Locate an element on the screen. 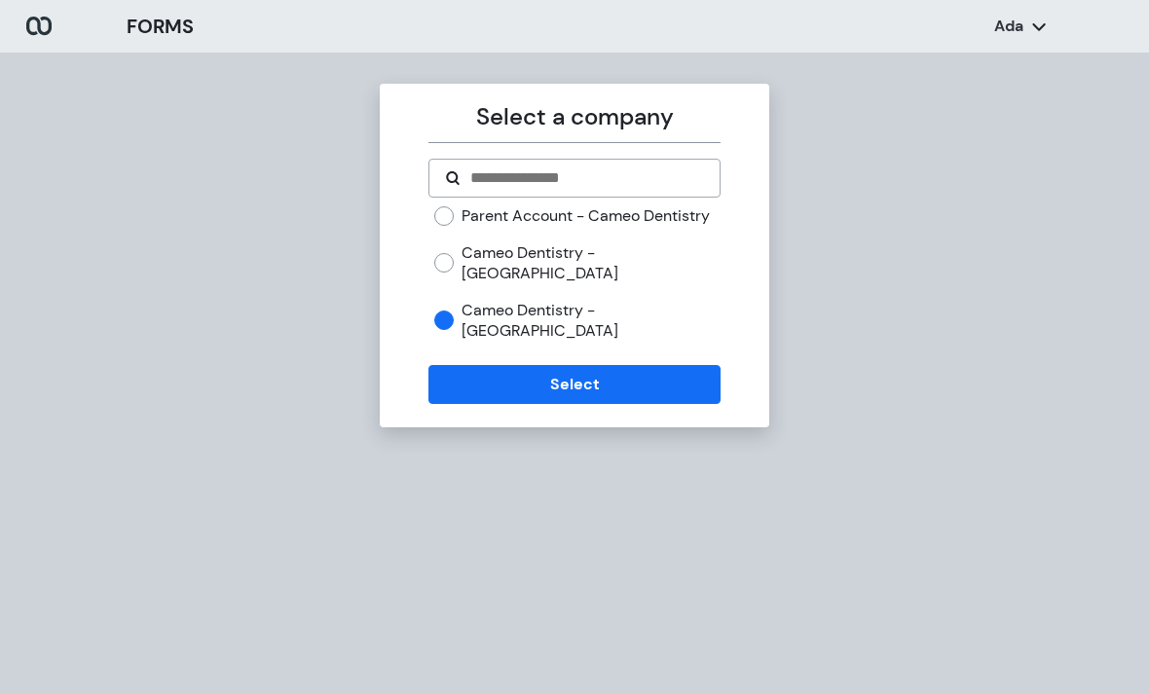  p: Ada is located at coordinates (1008, 26).